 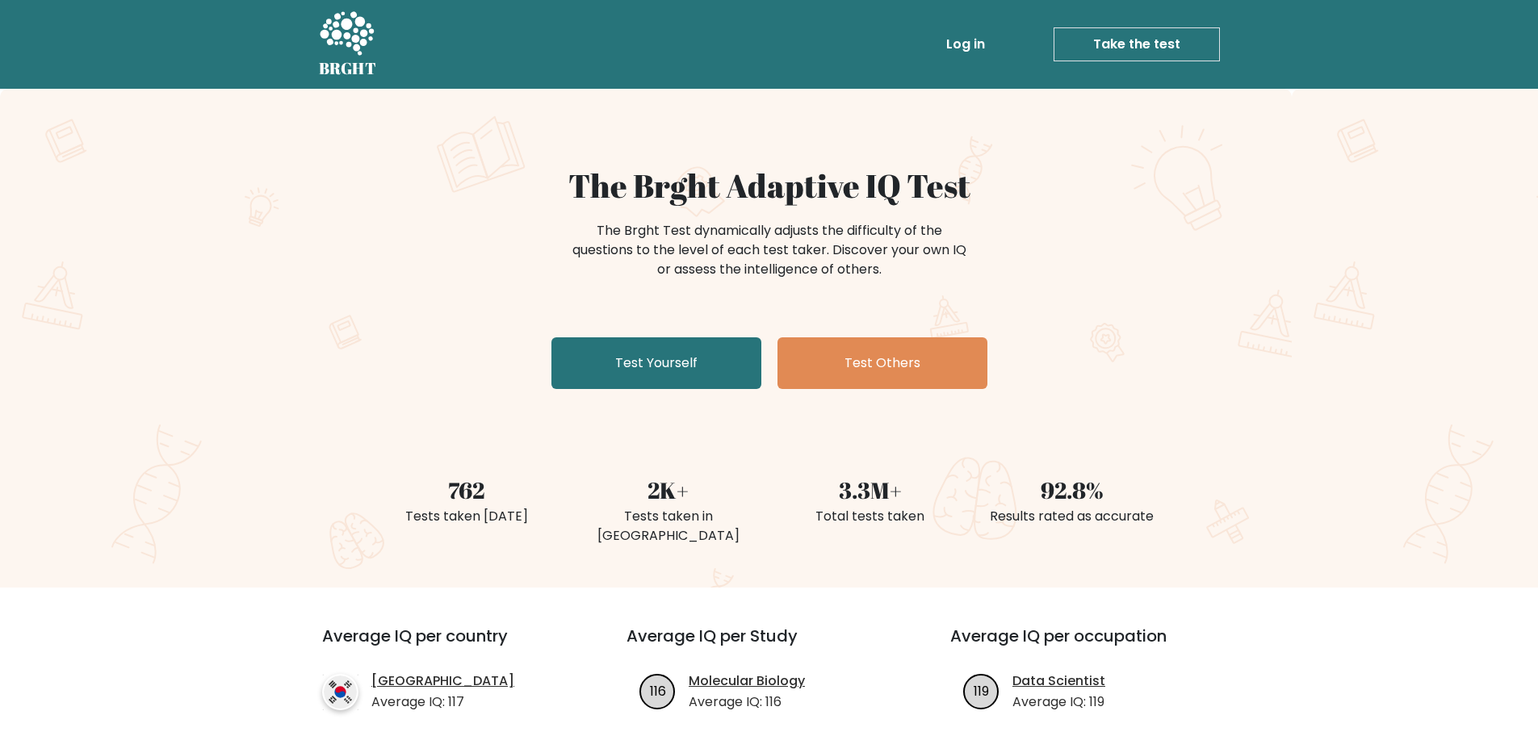 What do you see at coordinates (340, 692) in the screenshot?
I see `img: country` at bounding box center [340, 692].